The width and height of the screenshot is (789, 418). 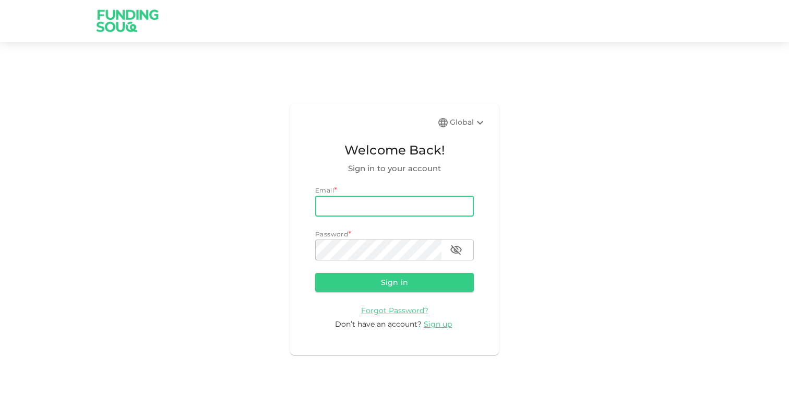 What do you see at coordinates (395, 311) in the screenshot?
I see `span: Forgot Password?` at bounding box center [395, 311].